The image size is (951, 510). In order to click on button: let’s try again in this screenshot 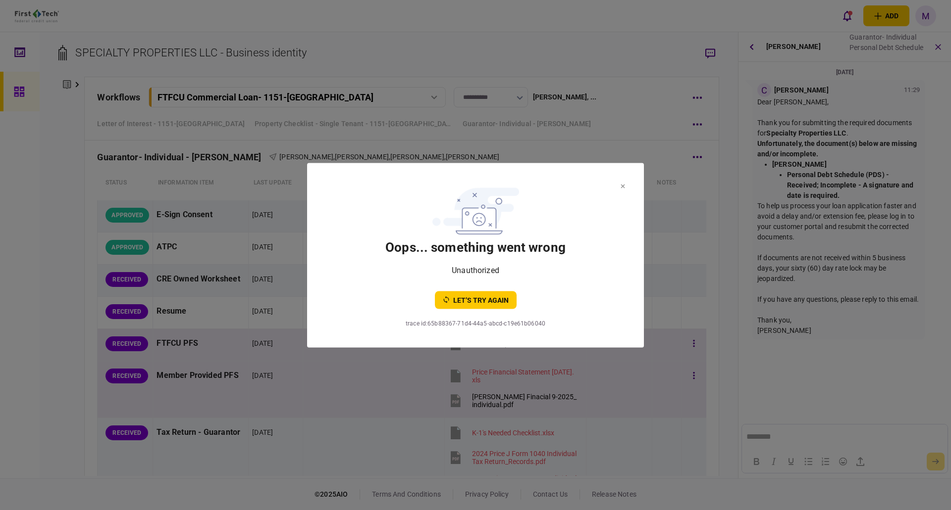, I will do `click(475, 300)`.